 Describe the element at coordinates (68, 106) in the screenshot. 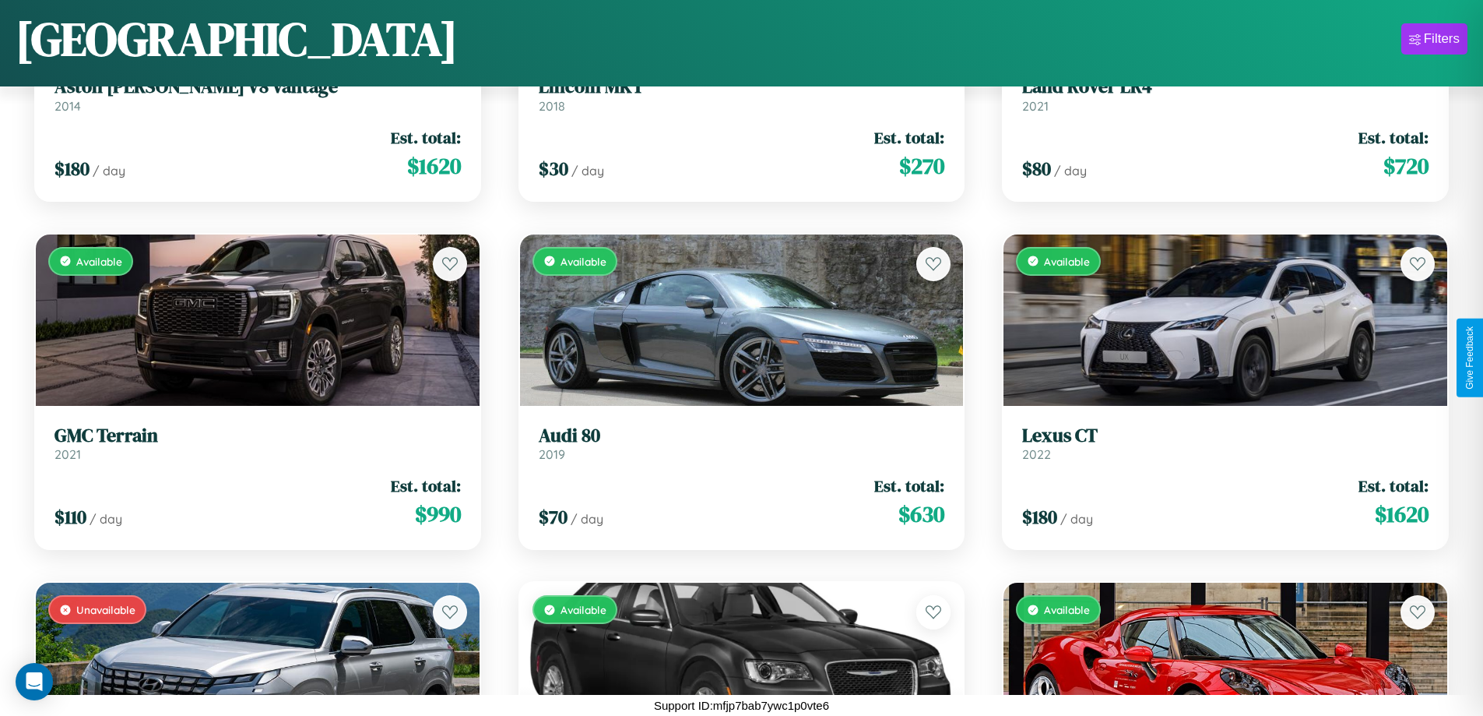

I see `span: 2014` at that location.